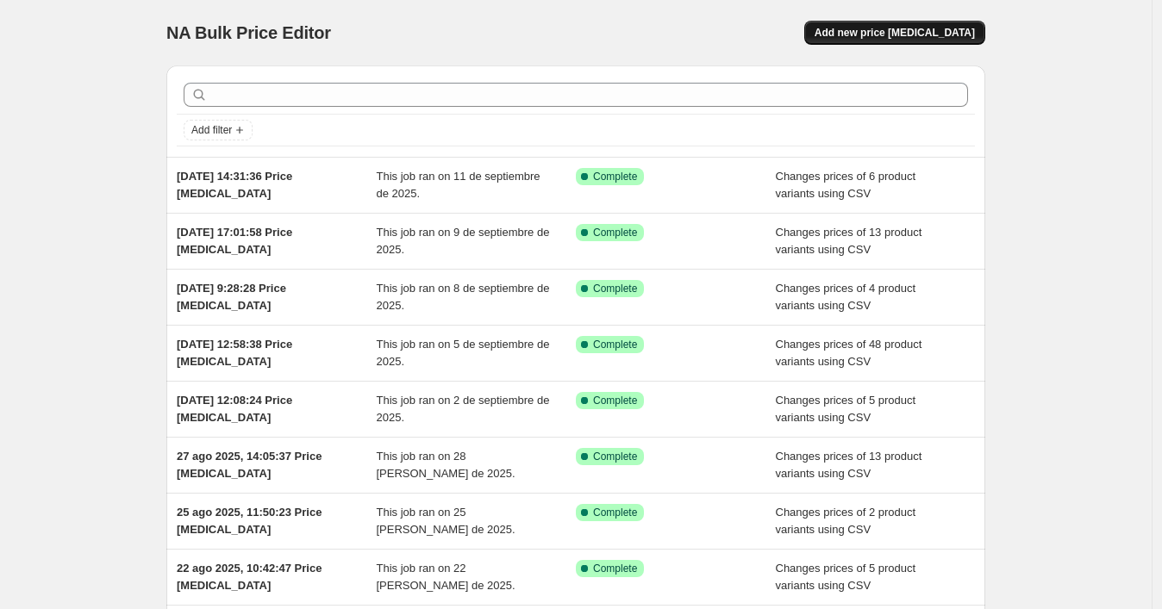  Describe the element at coordinates (248, 33) in the screenshot. I see `span: NA Bulk Price Editor` at that location.